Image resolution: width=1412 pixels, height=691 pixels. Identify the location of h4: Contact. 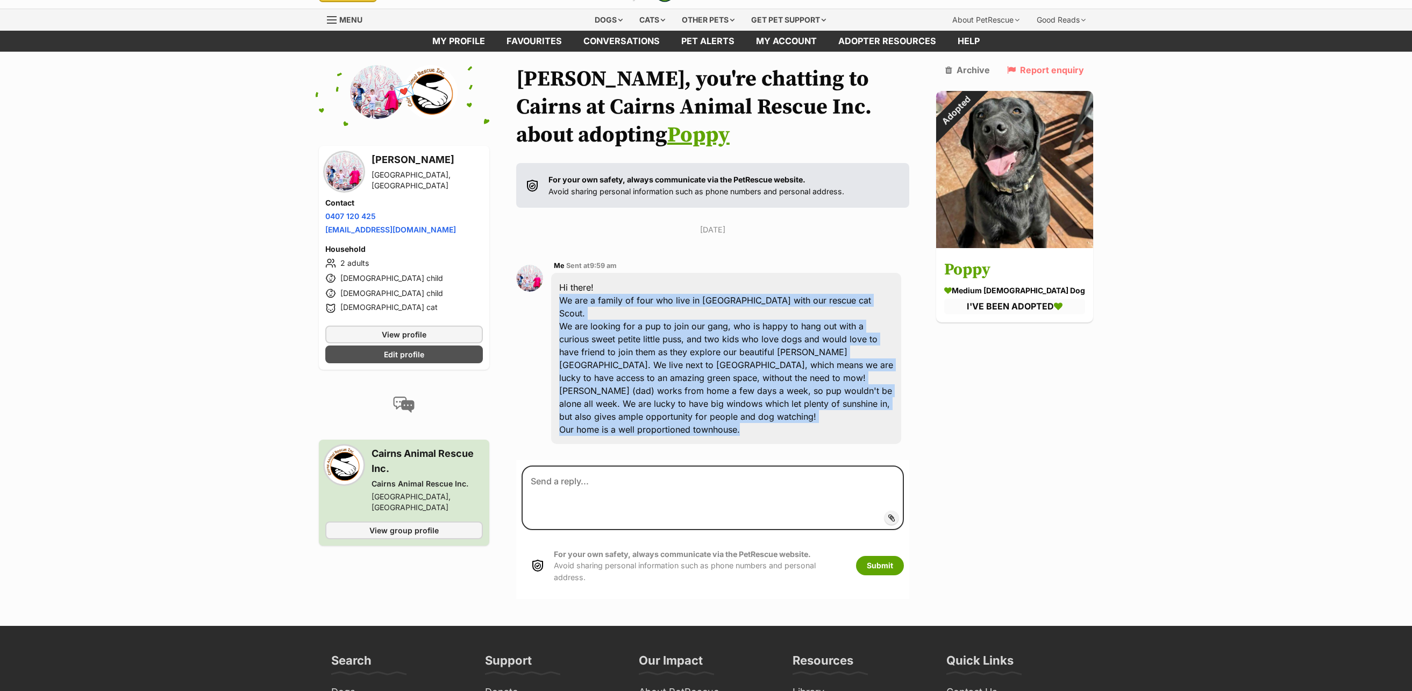
(404, 203).